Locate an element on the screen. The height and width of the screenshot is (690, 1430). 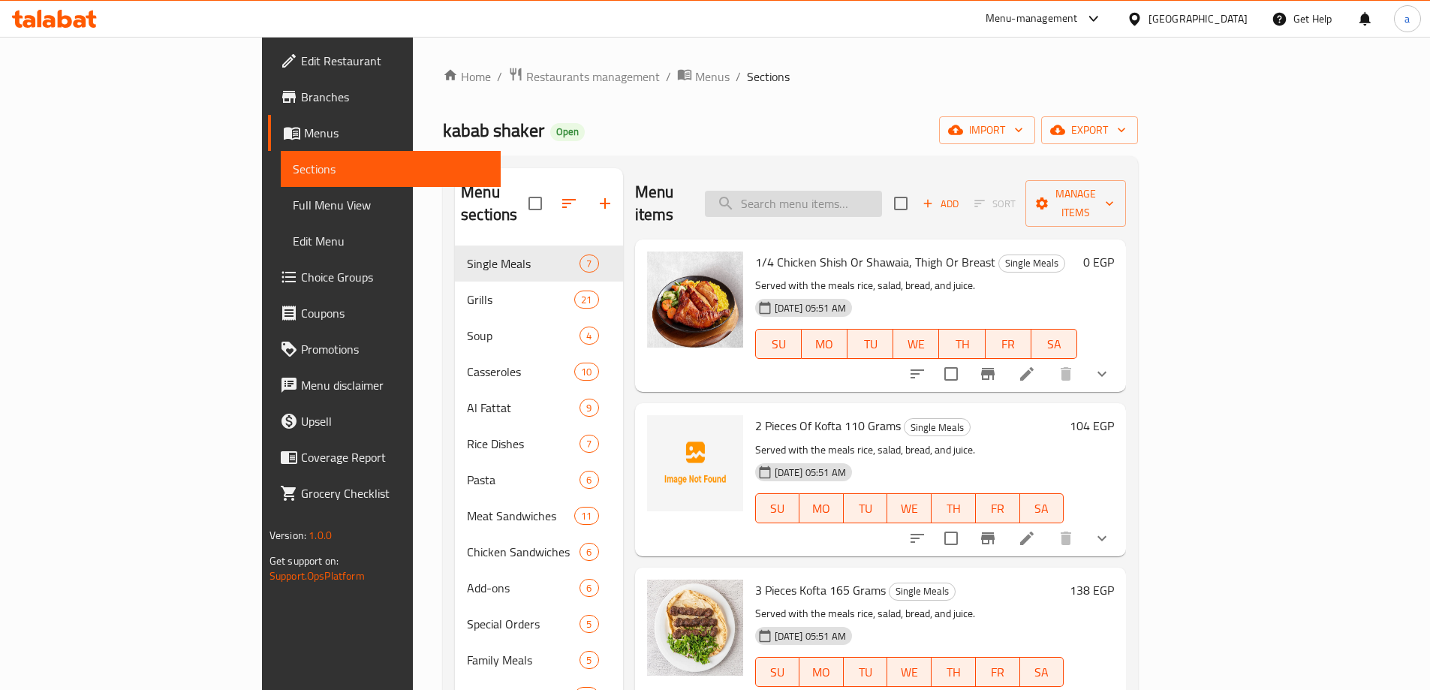
button: TH is located at coordinates (953, 508).